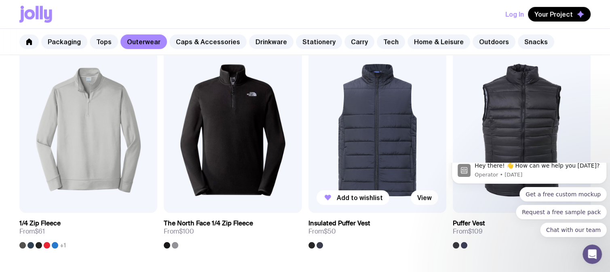 Image resolution: width=610 pixels, height=272 pixels. What do you see at coordinates (64, 42) in the screenshot?
I see `a: Packaging` at bounding box center [64, 42].